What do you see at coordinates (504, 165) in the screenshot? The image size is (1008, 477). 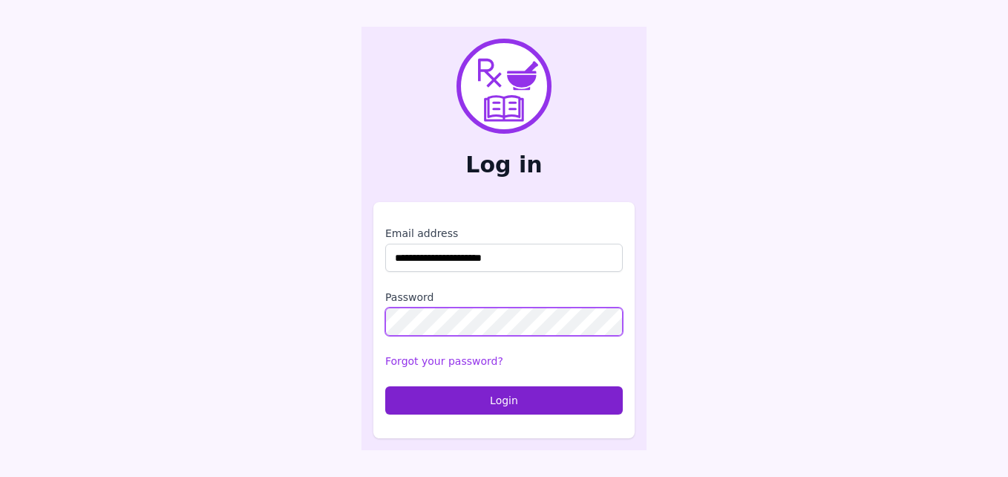 I see `h2: Log in` at bounding box center [504, 165].